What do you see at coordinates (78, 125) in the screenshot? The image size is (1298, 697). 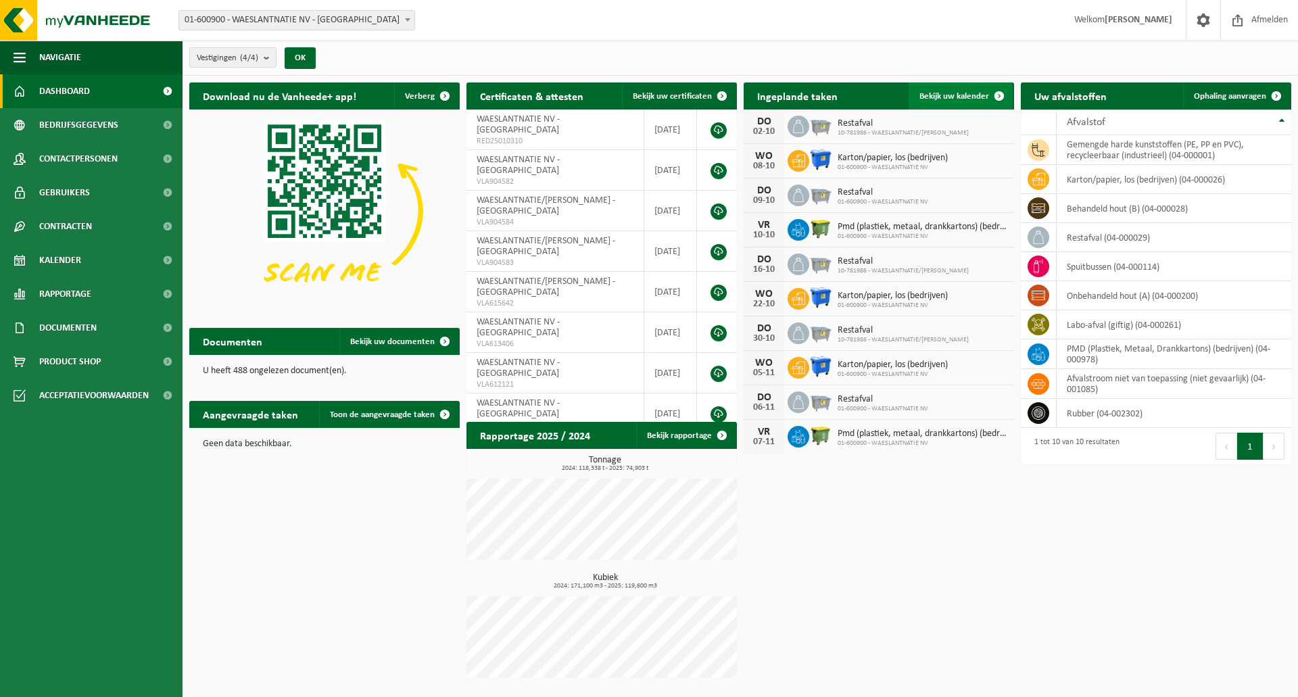 I see `span: Bedrijfsgegevens` at bounding box center [78, 125].